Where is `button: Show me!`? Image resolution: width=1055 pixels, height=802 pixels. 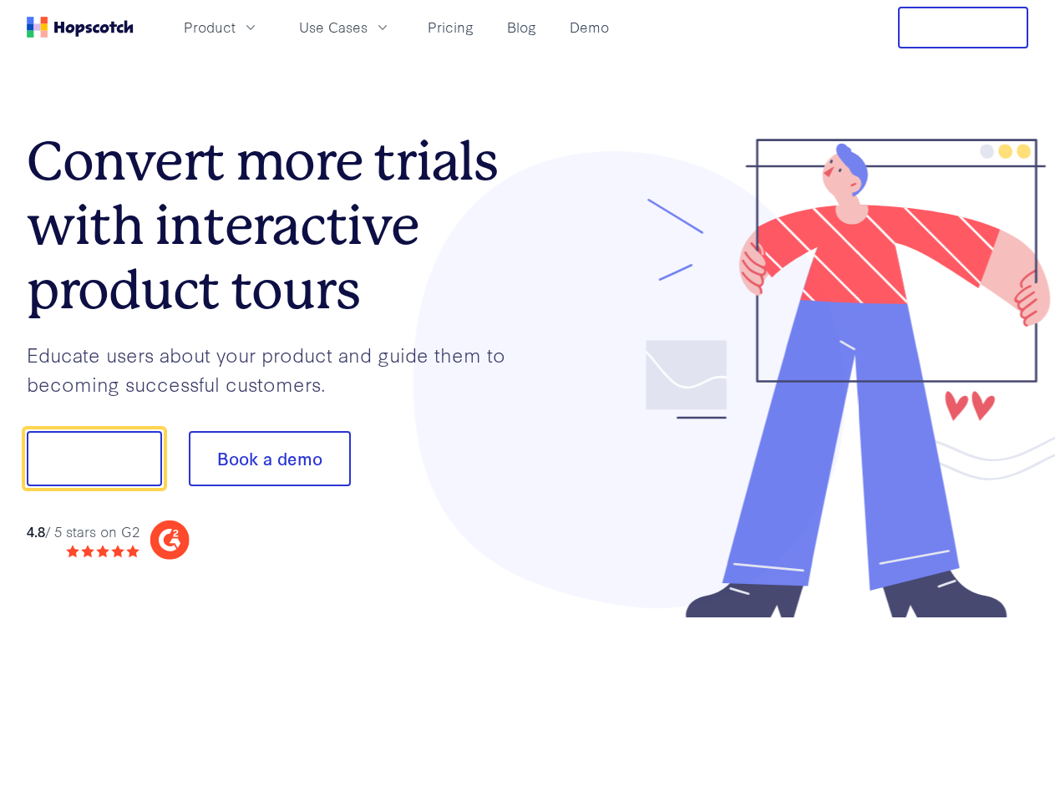
button: Show me! is located at coordinates (94, 458).